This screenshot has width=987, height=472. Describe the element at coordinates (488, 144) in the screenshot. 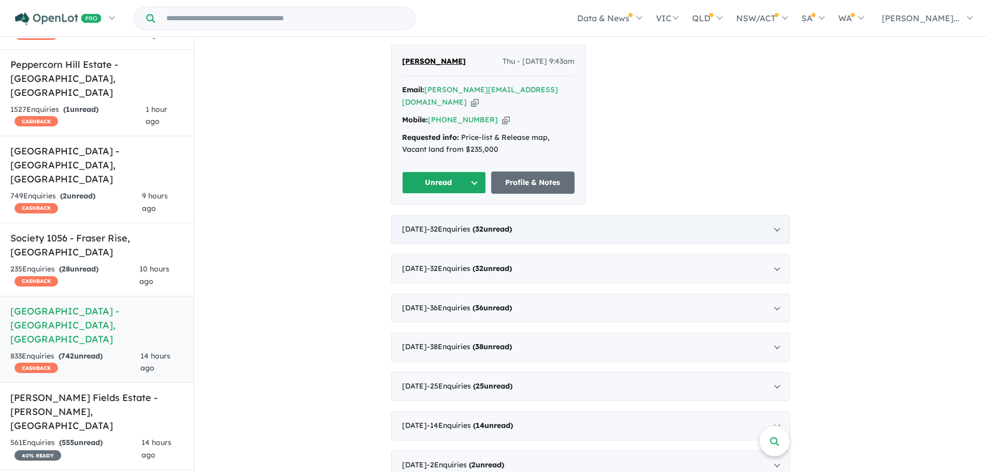

I see `div: Price-list & Release map, Vacant land from $235,000` at that location.